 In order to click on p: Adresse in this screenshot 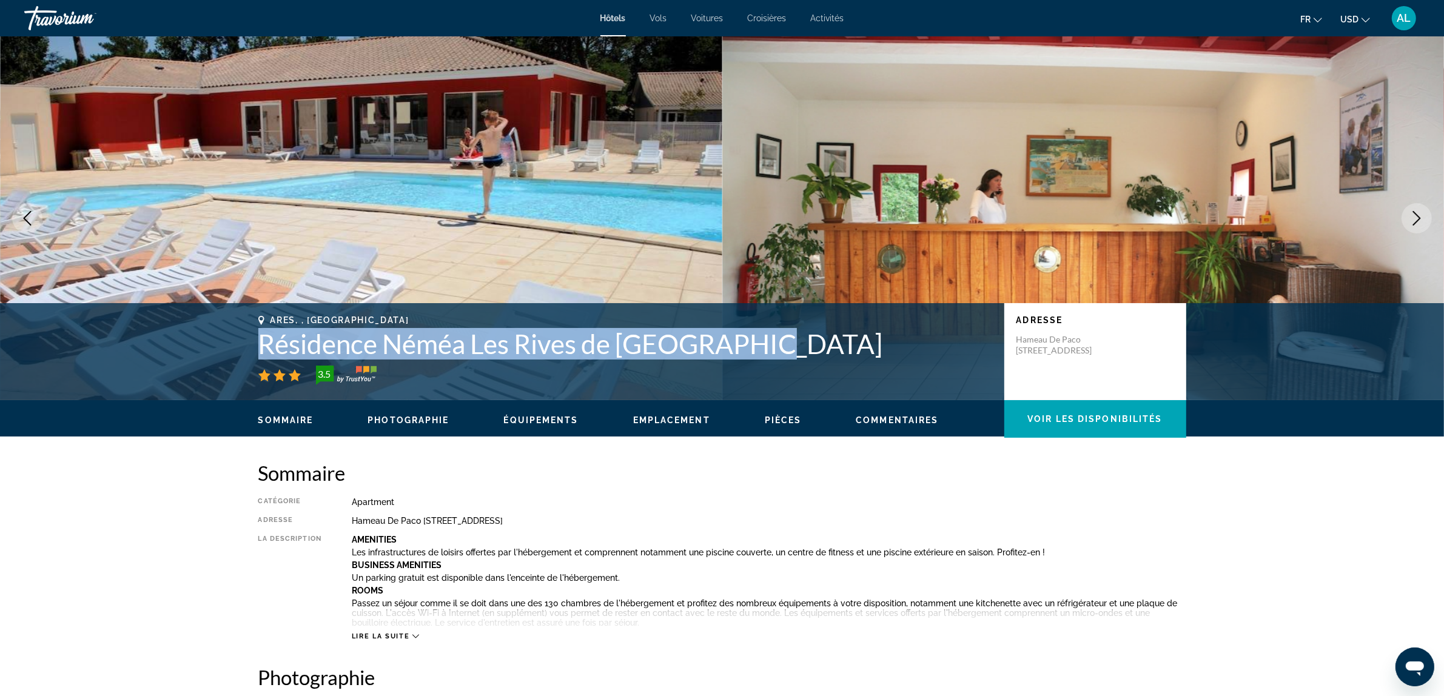, I will do `click(1095, 320)`.